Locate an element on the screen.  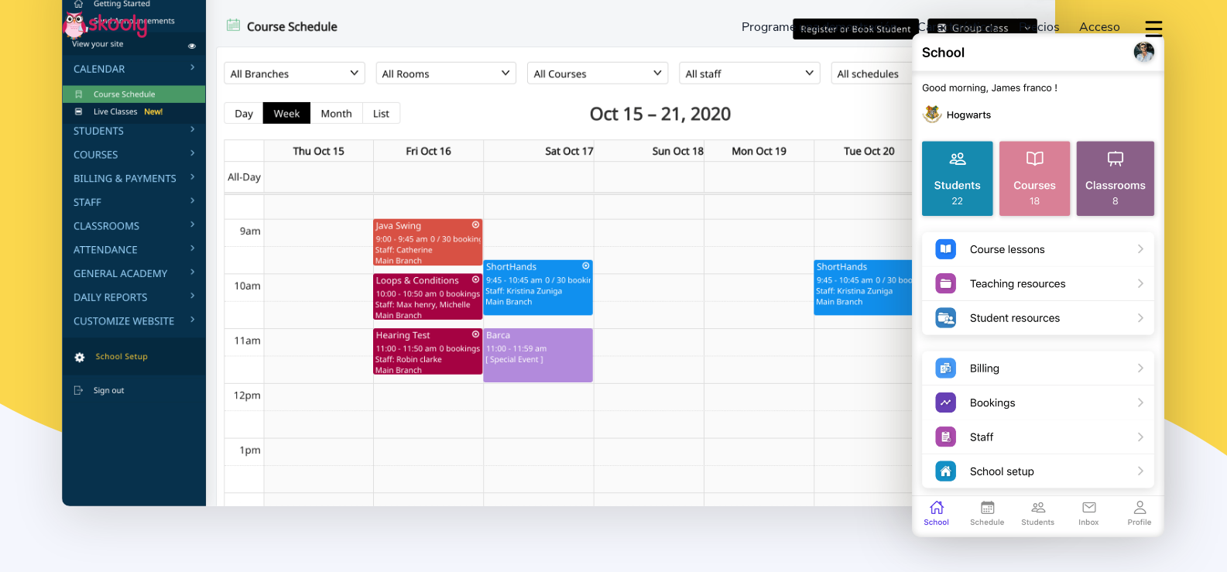
span: Precios is located at coordinates (1039, 27).